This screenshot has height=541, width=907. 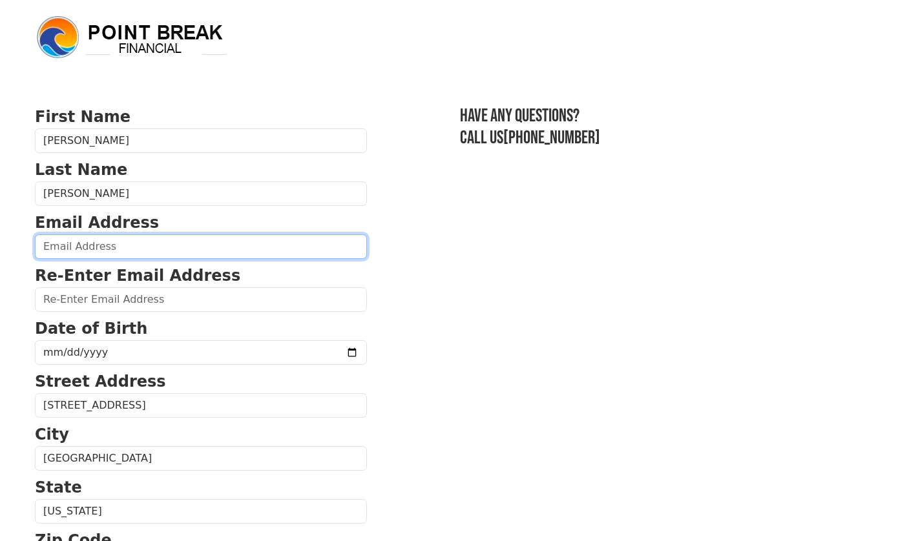 I want to click on strong: Last Name, so click(x=81, y=170).